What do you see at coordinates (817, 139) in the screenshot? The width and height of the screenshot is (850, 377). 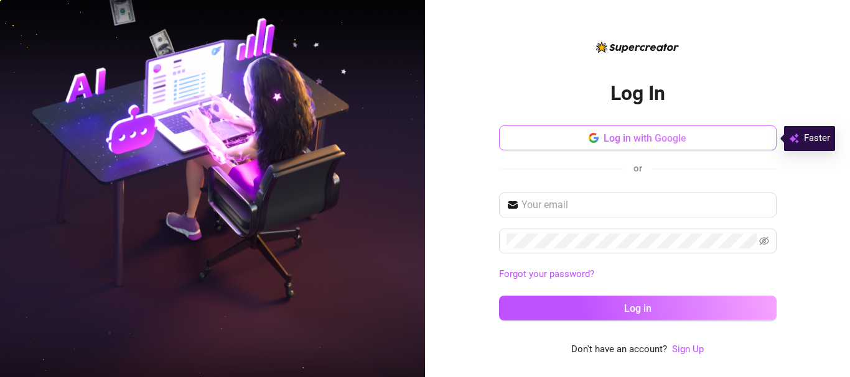 I see `span: Faster` at bounding box center [817, 139].